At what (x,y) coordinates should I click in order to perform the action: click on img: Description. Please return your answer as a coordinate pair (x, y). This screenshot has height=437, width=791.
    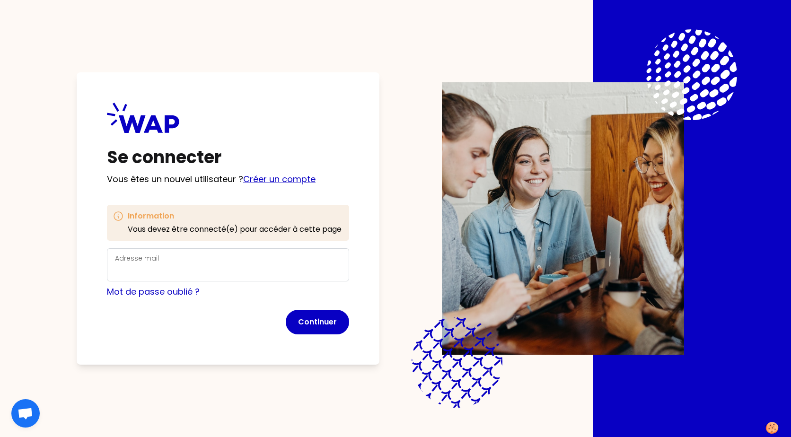
    Looking at the image, I should click on (563, 219).